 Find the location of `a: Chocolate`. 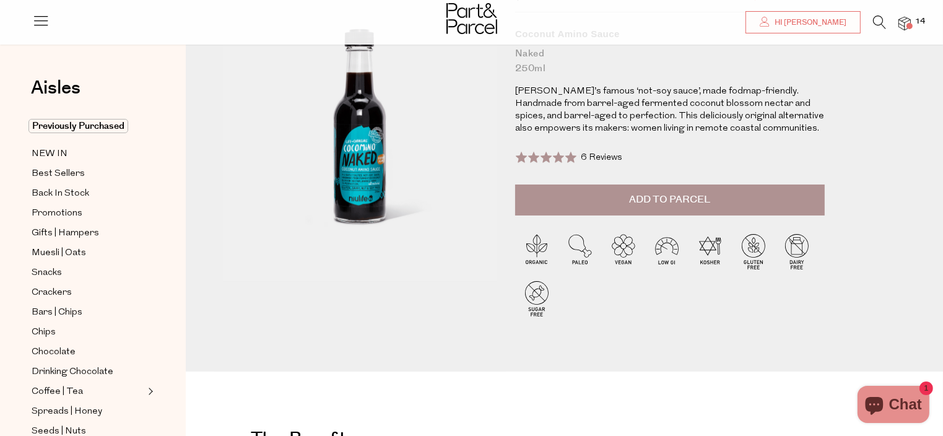

a: Chocolate is located at coordinates (88, 352).